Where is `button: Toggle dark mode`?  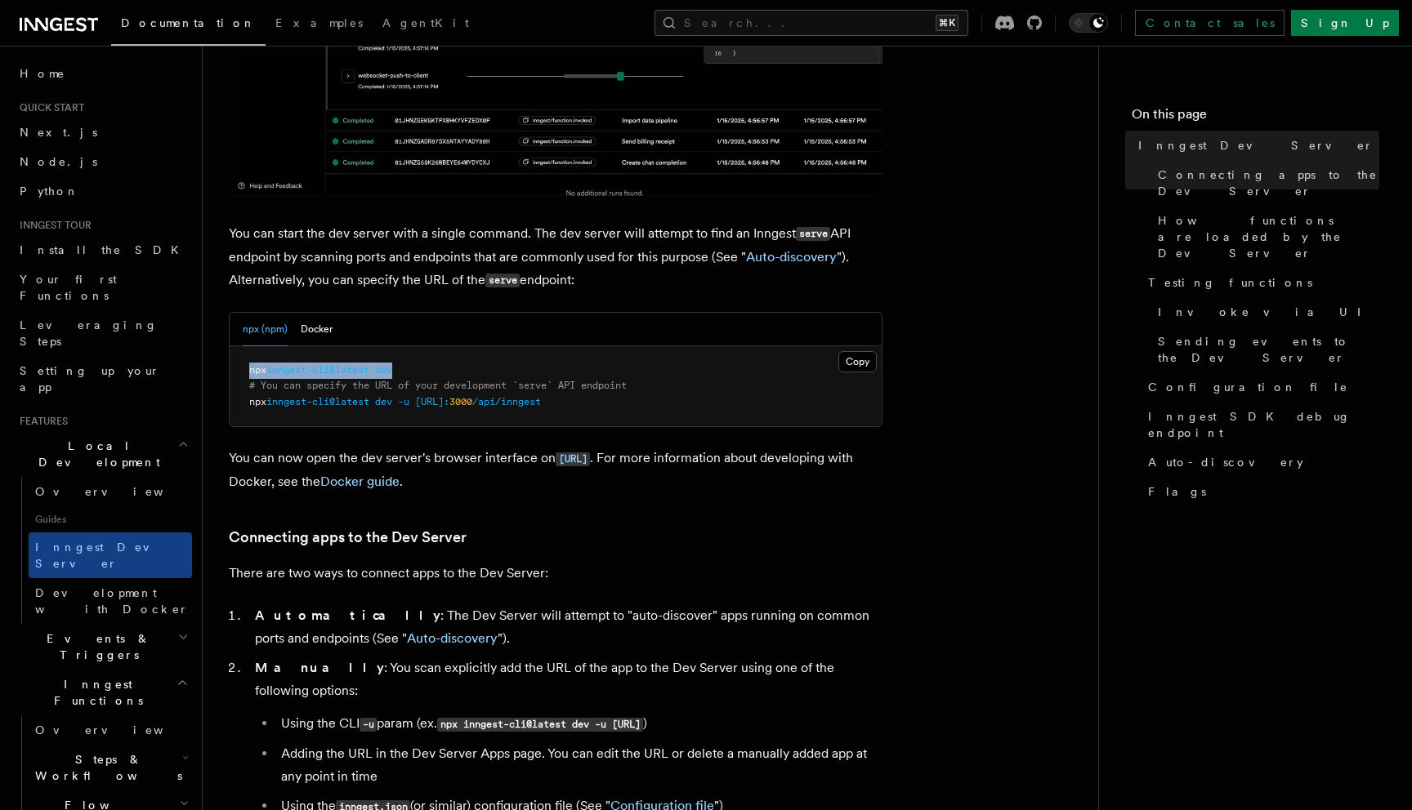 button: Toggle dark mode is located at coordinates (1088, 23).